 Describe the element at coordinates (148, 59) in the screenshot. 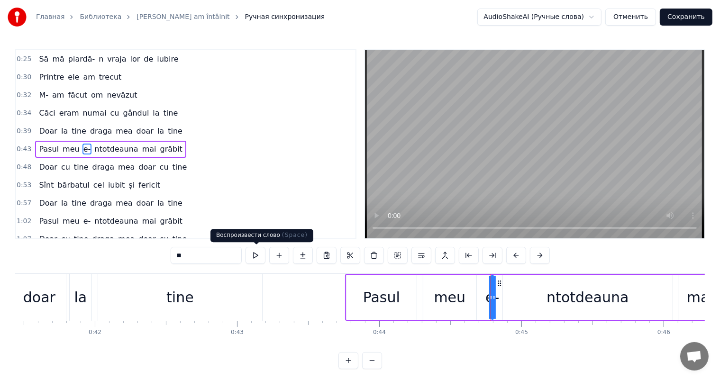

I see `span: de` at that location.